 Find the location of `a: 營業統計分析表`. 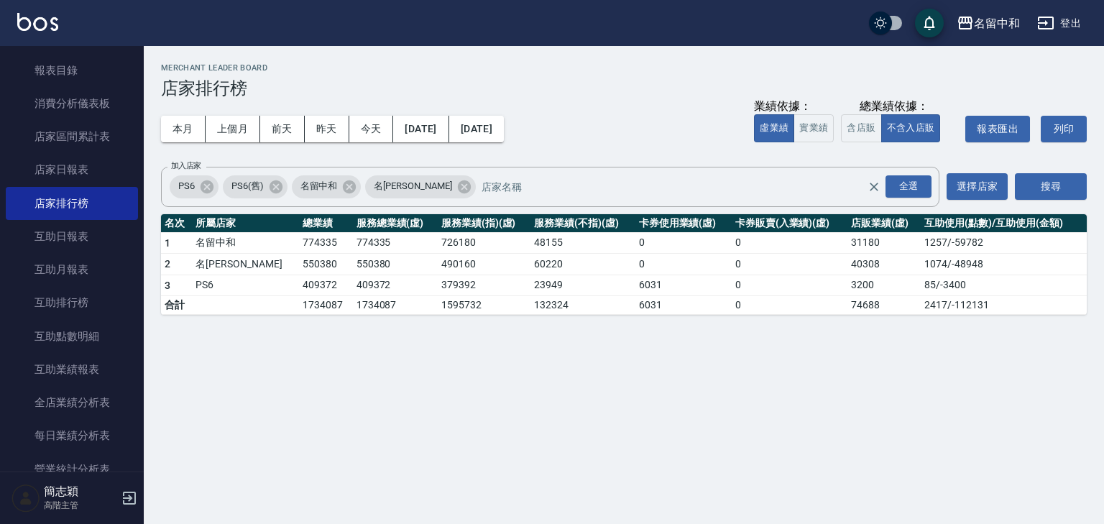

a: 營業統計分析表 is located at coordinates (72, 469).